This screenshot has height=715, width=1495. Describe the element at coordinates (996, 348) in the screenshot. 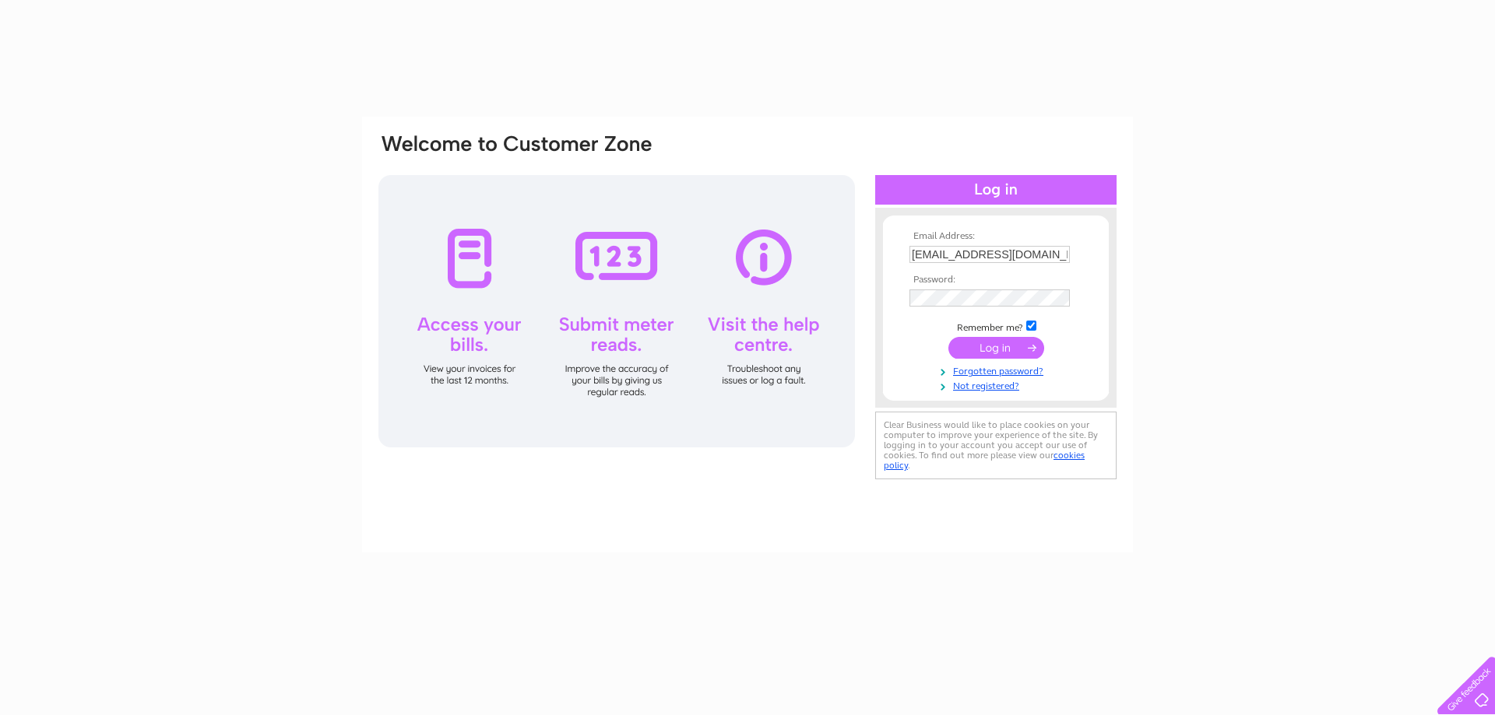

I see `input: Submit` at that location.